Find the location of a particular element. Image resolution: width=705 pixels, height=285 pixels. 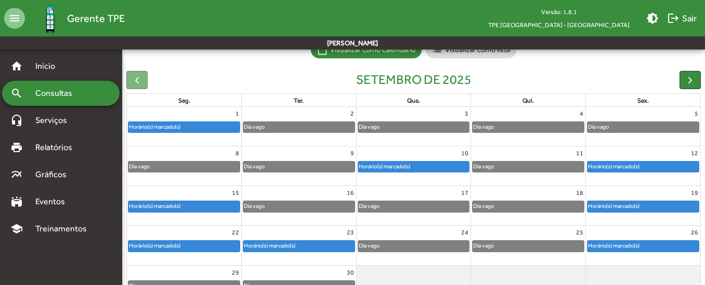

a: 15 de setembro de 2025 is located at coordinates (236, 192).